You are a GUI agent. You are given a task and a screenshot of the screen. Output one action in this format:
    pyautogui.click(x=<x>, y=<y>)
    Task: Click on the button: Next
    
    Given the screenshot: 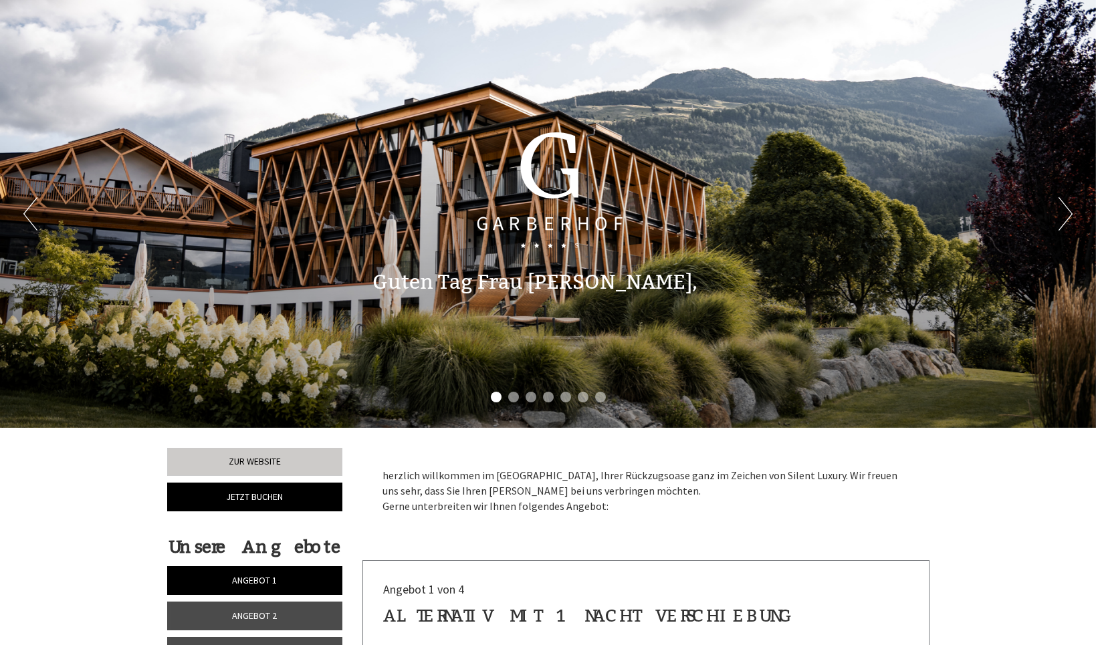 What is the action you would take?
    pyautogui.click(x=1065, y=214)
    